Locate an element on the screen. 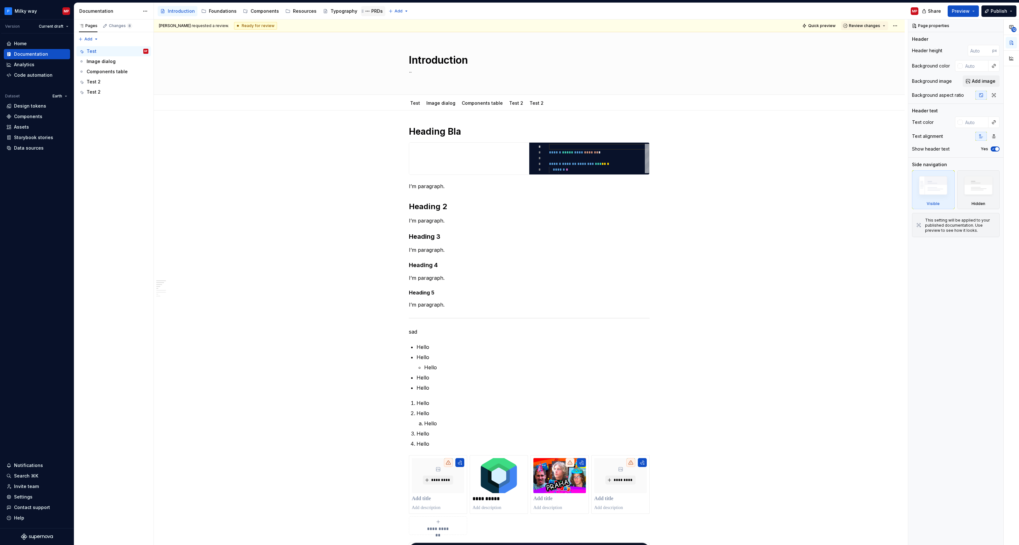 The width and height of the screenshot is (1019, 545). div: Data sources is located at coordinates (29, 148).